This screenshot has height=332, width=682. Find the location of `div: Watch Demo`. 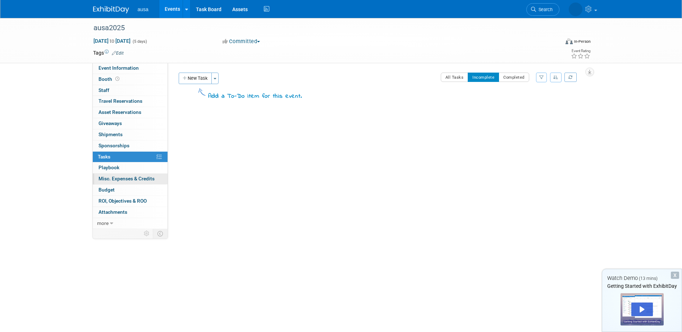

div: Watch Demo is located at coordinates (642, 278).